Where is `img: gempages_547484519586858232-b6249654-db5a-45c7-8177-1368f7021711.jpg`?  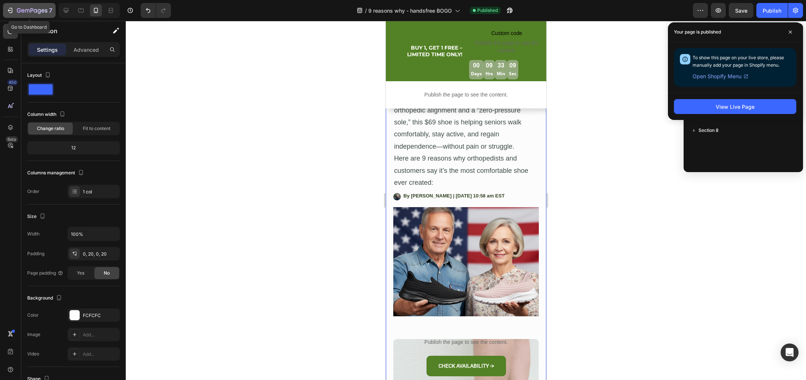
img: gempages_547484519586858232-b6249654-db5a-45c7-8177-1368f7021711.jpg is located at coordinates (11, 176).